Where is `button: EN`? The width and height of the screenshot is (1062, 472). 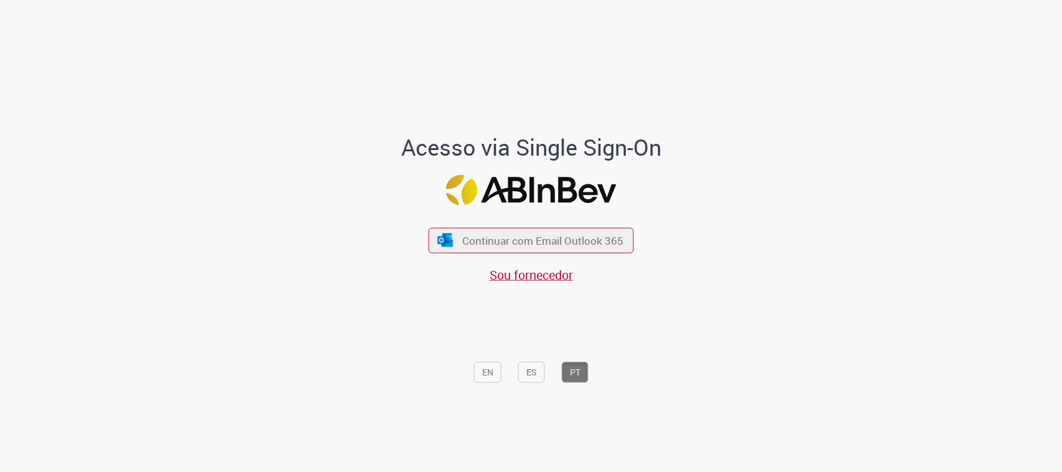 button: EN is located at coordinates (488, 372).